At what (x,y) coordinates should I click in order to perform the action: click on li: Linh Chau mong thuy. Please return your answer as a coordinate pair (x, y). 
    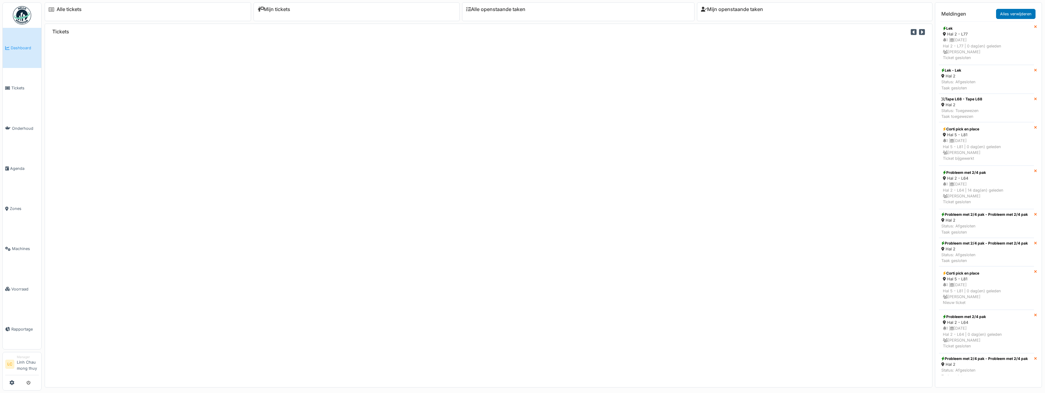
    Looking at the image, I should click on (28, 364).